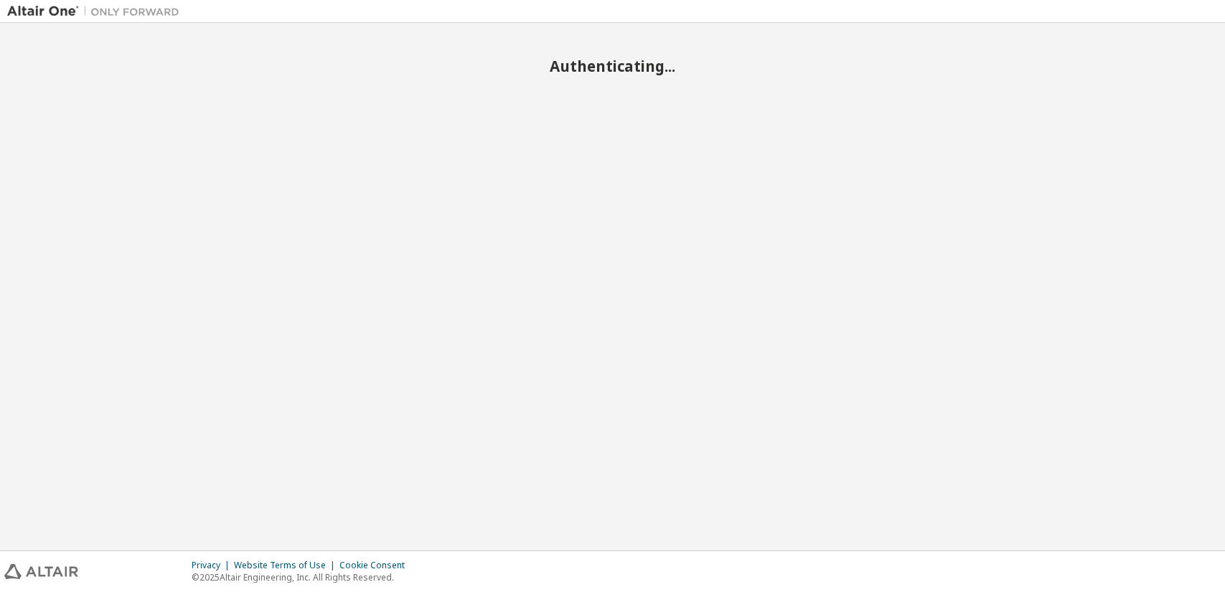 This screenshot has width=1225, height=592. I want to click on img: altair_logo.svg, so click(41, 571).